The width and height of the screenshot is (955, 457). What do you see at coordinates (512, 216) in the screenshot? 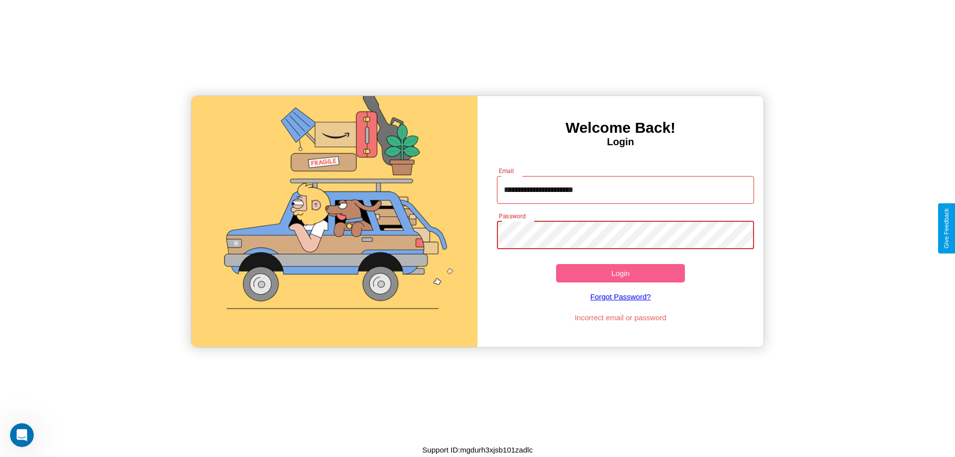
I see `label: Password` at bounding box center [512, 216].